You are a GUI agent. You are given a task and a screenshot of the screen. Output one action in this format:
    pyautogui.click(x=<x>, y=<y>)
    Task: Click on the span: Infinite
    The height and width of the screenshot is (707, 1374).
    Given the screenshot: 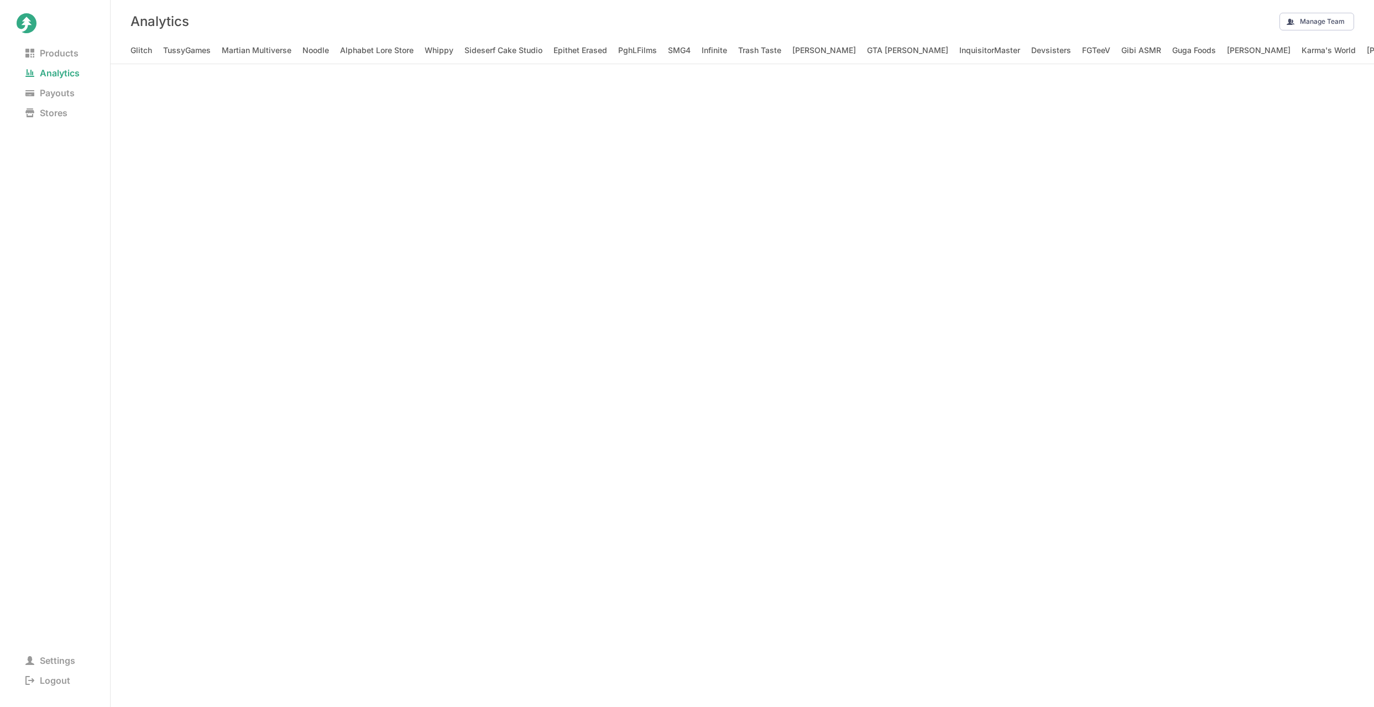 What is the action you would take?
    pyautogui.click(x=715, y=50)
    